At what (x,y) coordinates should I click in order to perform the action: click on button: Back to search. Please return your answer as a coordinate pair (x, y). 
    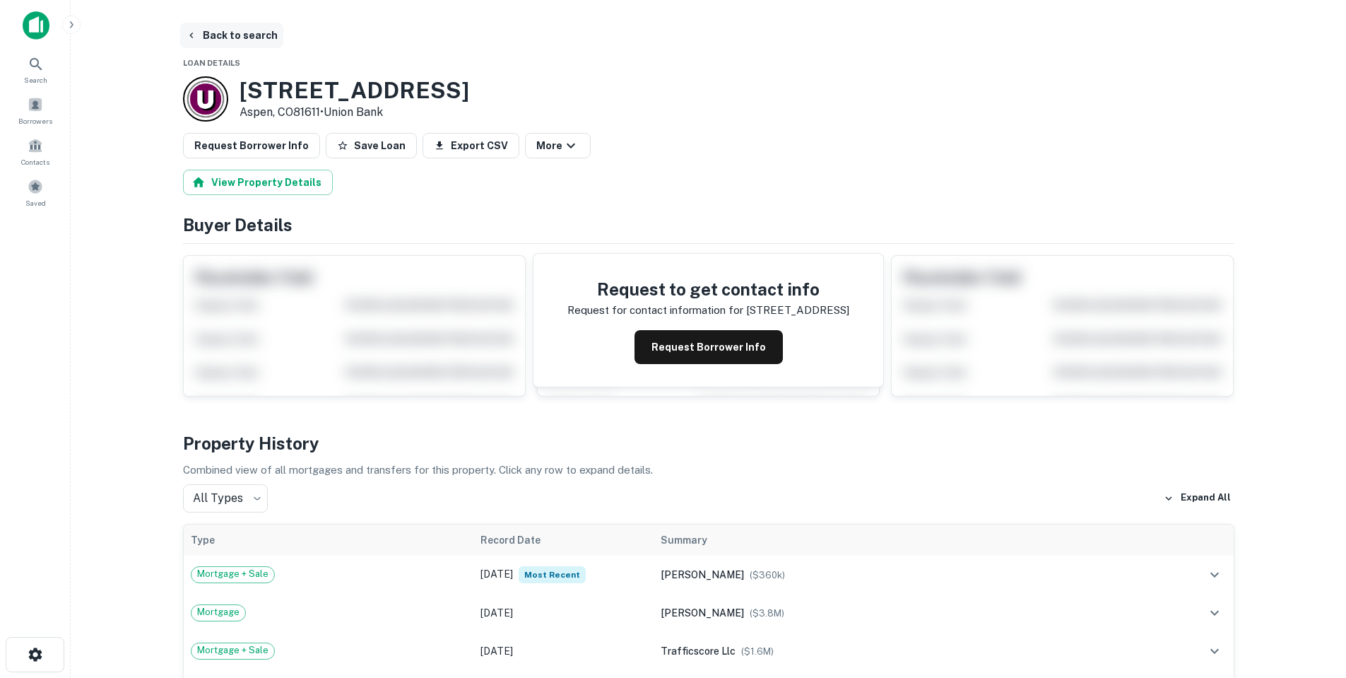
    Looking at the image, I should click on (232, 35).